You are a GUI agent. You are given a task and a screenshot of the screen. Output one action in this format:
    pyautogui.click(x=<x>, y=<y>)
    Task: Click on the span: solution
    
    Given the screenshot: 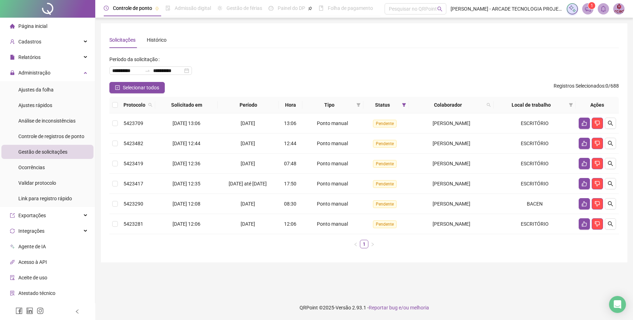 What is the action you would take?
    pyautogui.click(x=12, y=293)
    